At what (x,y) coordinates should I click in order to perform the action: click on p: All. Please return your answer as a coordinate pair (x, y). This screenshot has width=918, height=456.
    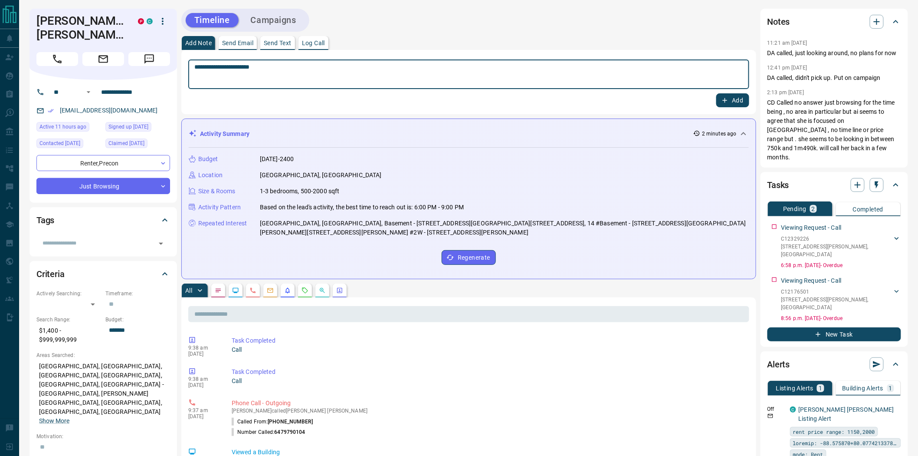
    Looking at the image, I should click on (189, 290).